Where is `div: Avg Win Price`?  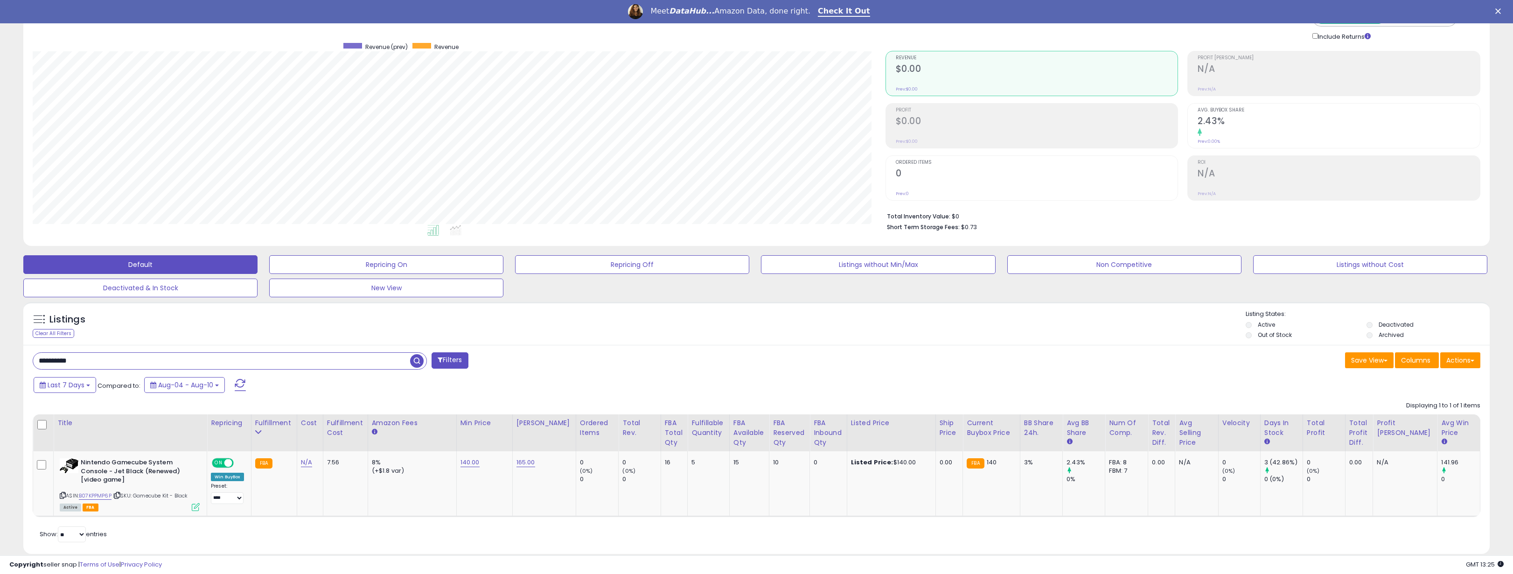 div: Avg Win Price is located at coordinates (1458, 428).